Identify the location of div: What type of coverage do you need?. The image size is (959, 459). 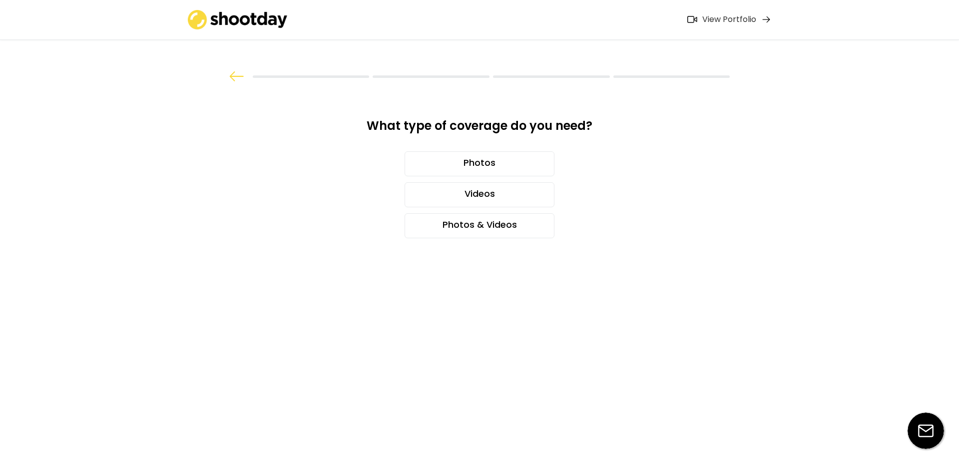
(480, 129).